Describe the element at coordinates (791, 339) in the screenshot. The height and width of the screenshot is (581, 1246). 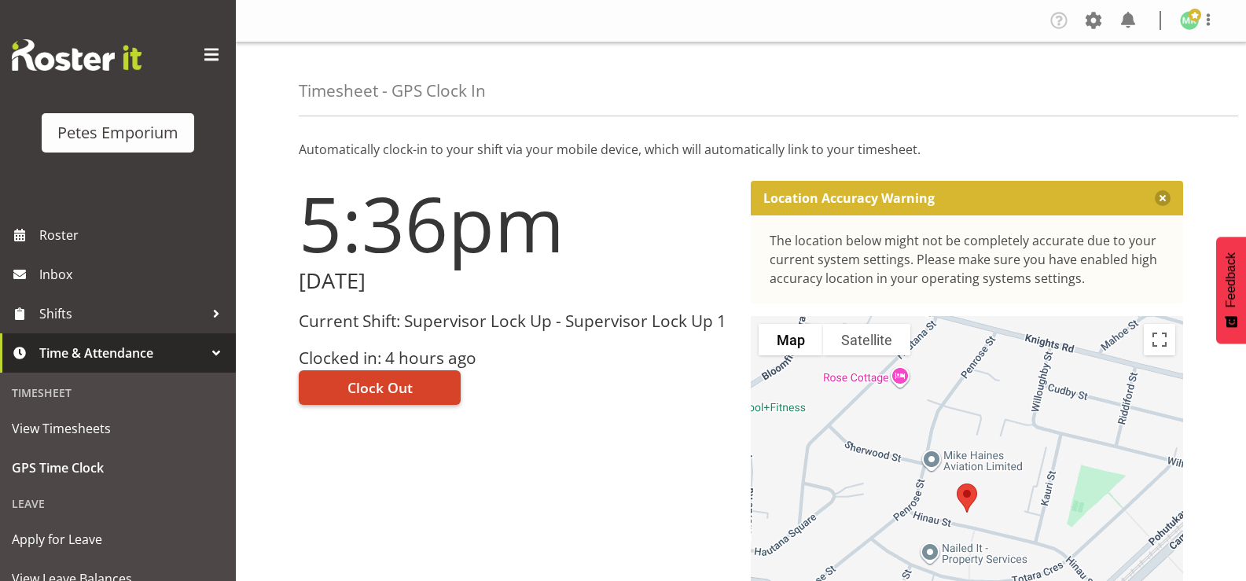
I see `button: Show street map` at that location.